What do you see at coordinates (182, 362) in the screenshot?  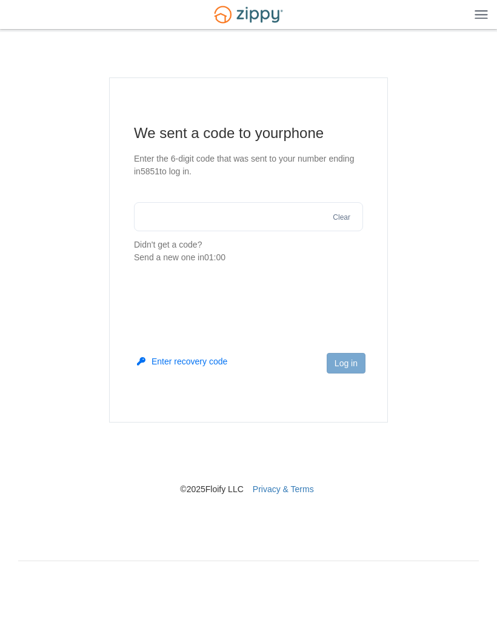 I see `button: Enter recovery code` at bounding box center [182, 362].